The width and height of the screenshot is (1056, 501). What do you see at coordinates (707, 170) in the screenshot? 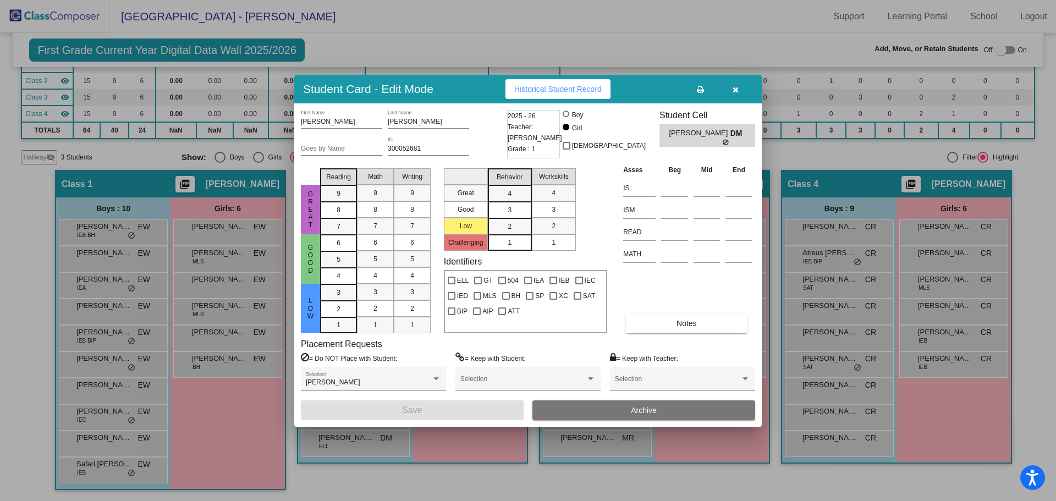
I see `th: Mid` at bounding box center [707, 170].